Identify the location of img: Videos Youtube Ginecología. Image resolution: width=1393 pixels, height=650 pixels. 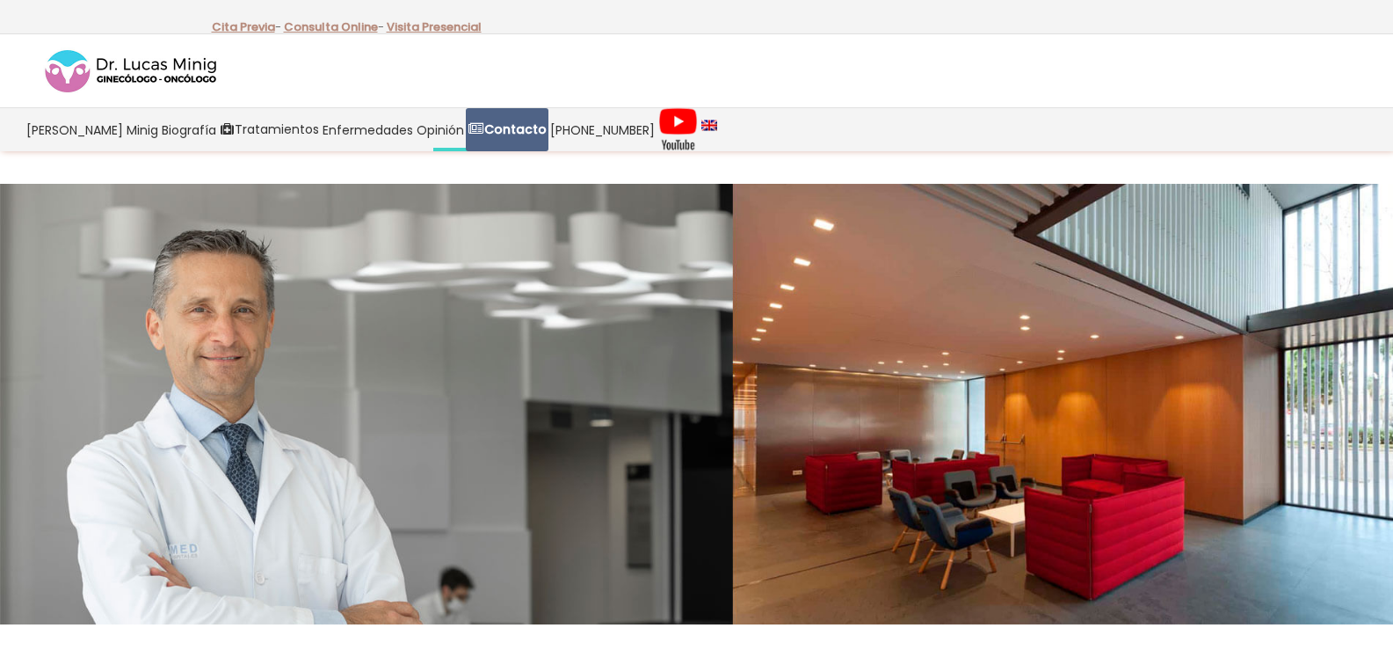
(678, 129).